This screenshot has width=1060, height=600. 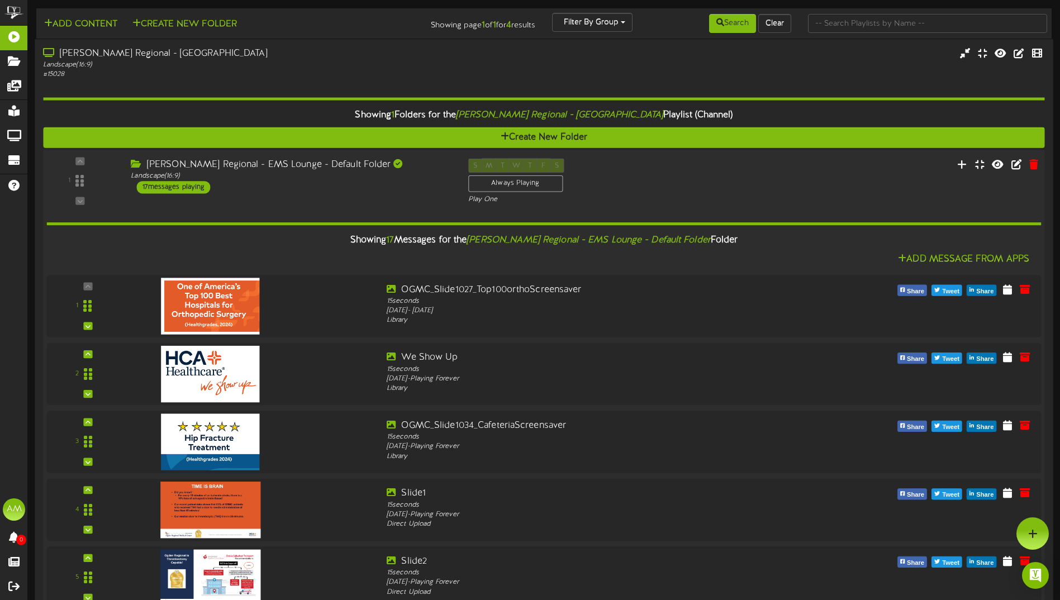 I want to click on img: e8e5b165-239e-4315-a362-713cc918af8c.jpg, so click(x=211, y=374).